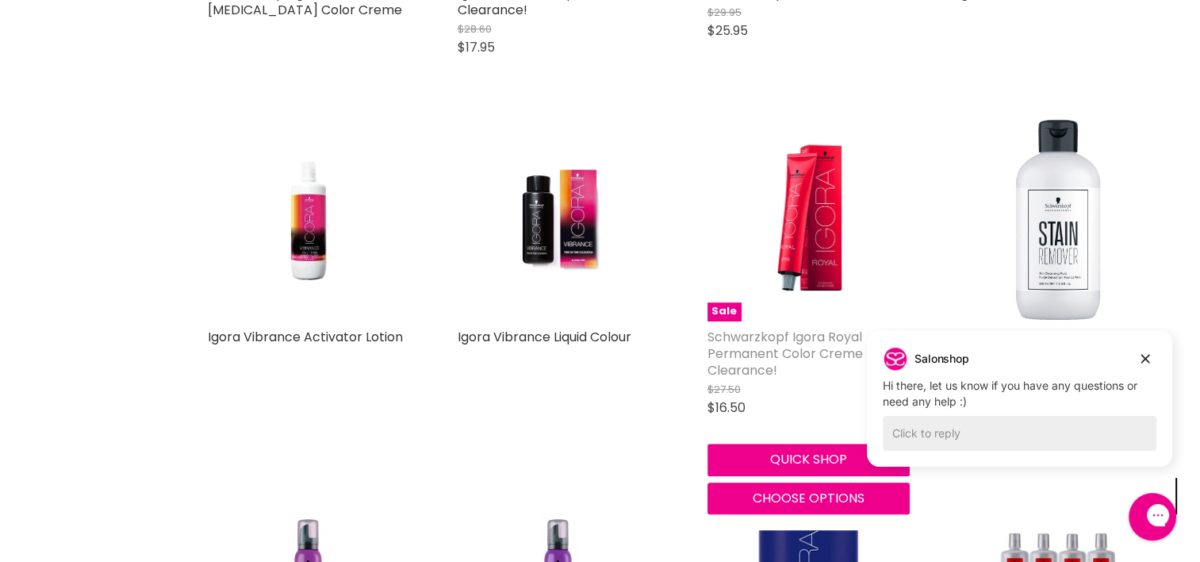 Image resolution: width=1200 pixels, height=562 pixels. What do you see at coordinates (309, 219) in the screenshot?
I see `img: Igora Vibrance Activator Lotion` at bounding box center [309, 219].